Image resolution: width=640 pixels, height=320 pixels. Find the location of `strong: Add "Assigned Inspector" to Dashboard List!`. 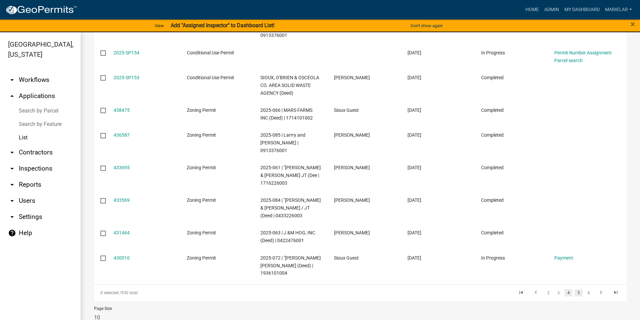

strong: Add "Assigned Inspector" to Dashboard List! is located at coordinates (222, 25).